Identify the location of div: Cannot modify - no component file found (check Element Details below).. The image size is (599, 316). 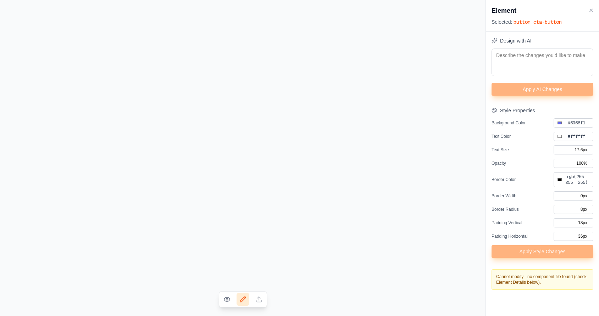
(542, 280).